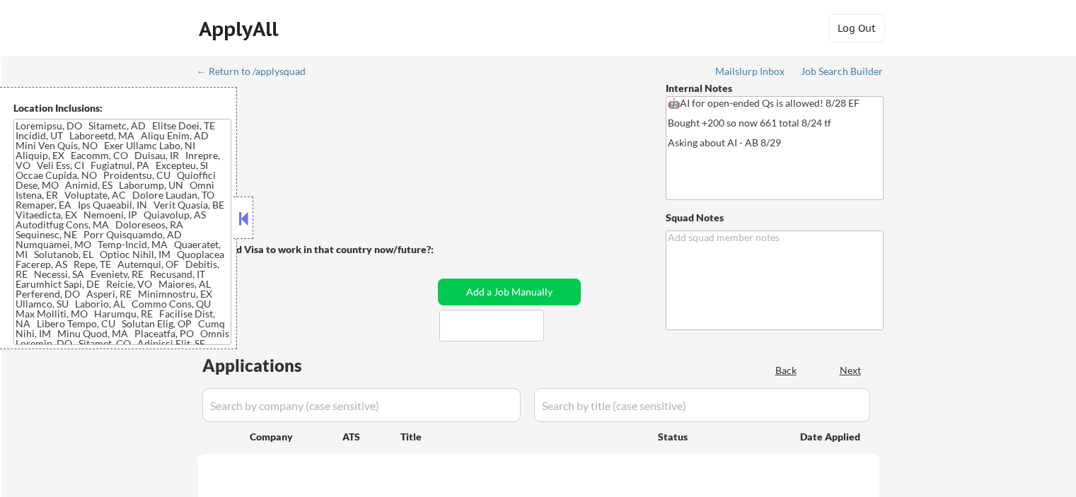 The width and height of the screenshot is (1076, 497). What do you see at coordinates (851, 371) in the screenshot?
I see `div: Next` at bounding box center [851, 371].